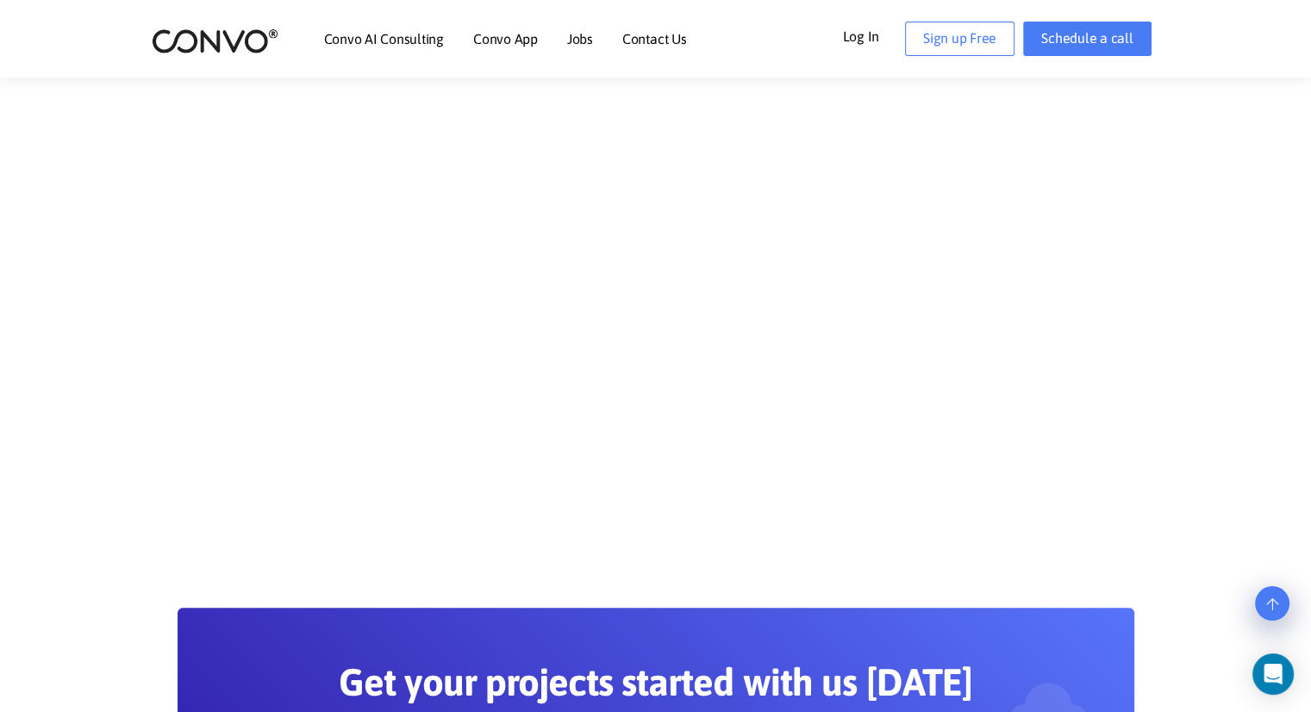 The image size is (1311, 712). I want to click on a: Convo App, so click(505, 39).